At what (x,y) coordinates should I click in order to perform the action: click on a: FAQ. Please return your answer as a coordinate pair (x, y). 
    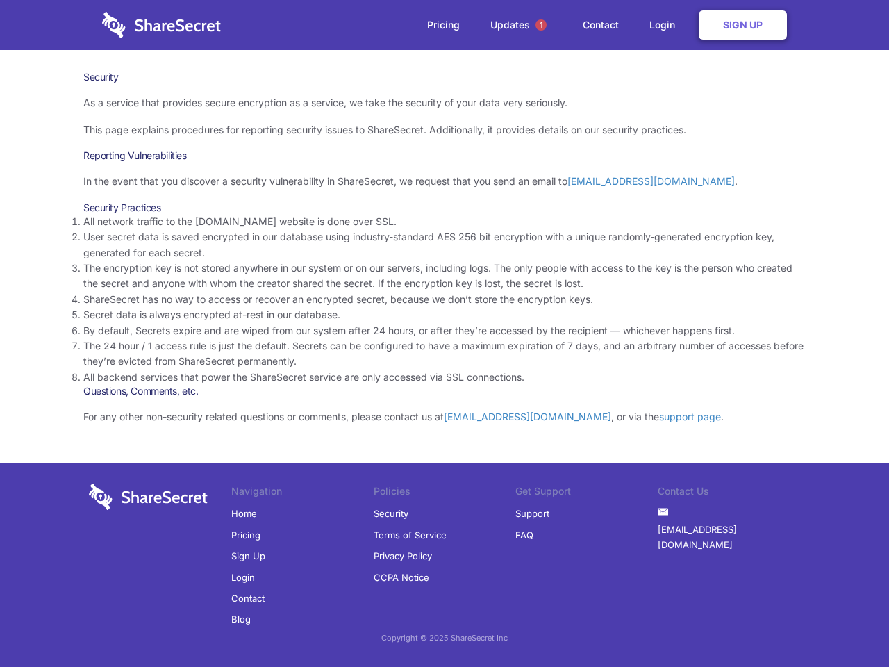
    Looking at the image, I should click on (525, 535).